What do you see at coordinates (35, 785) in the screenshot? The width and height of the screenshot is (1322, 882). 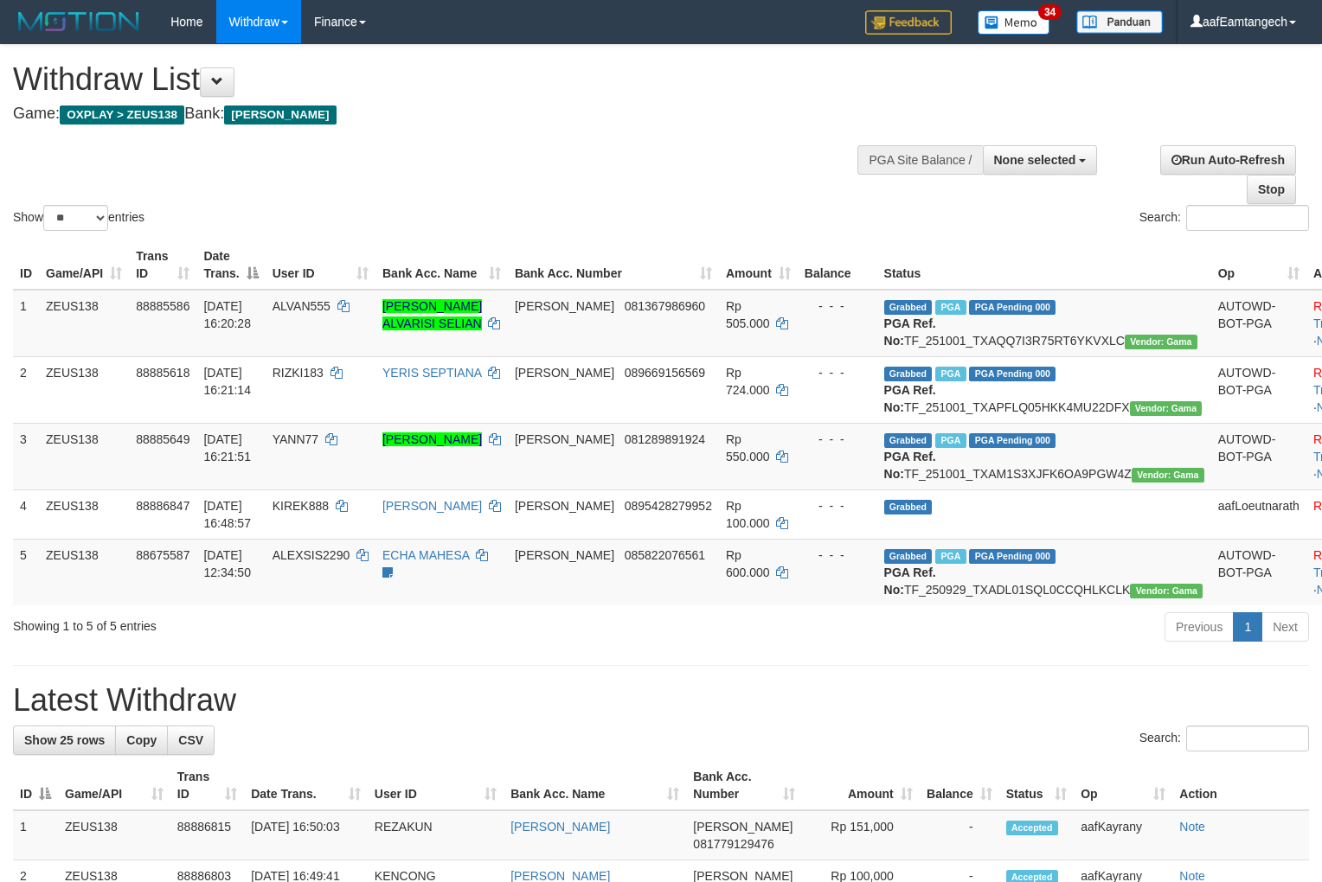 I see `th: ID: activate to sort column descending` at bounding box center [35, 785].